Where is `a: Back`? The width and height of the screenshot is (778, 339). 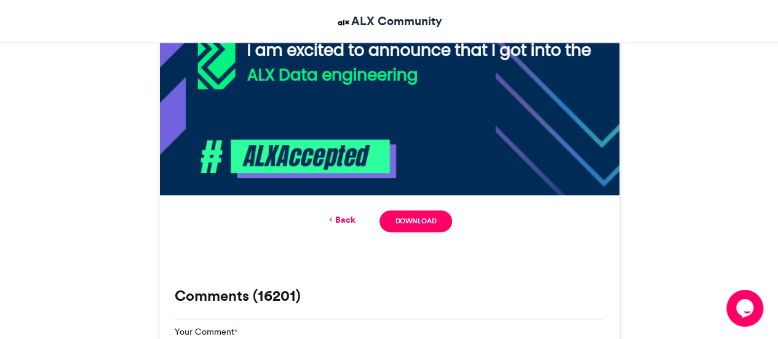
a: Back is located at coordinates (340, 220).